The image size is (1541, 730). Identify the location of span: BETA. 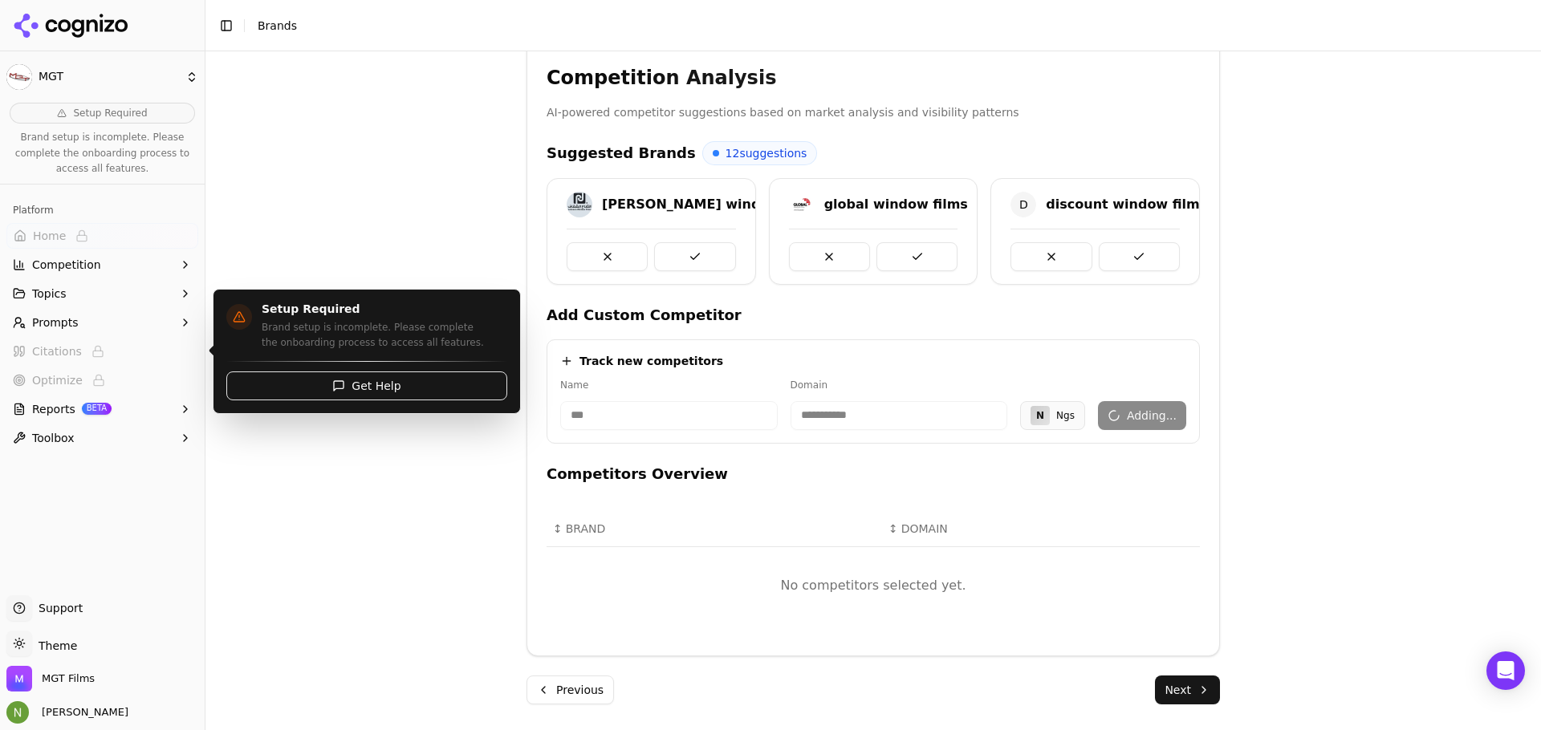
(96, 408).